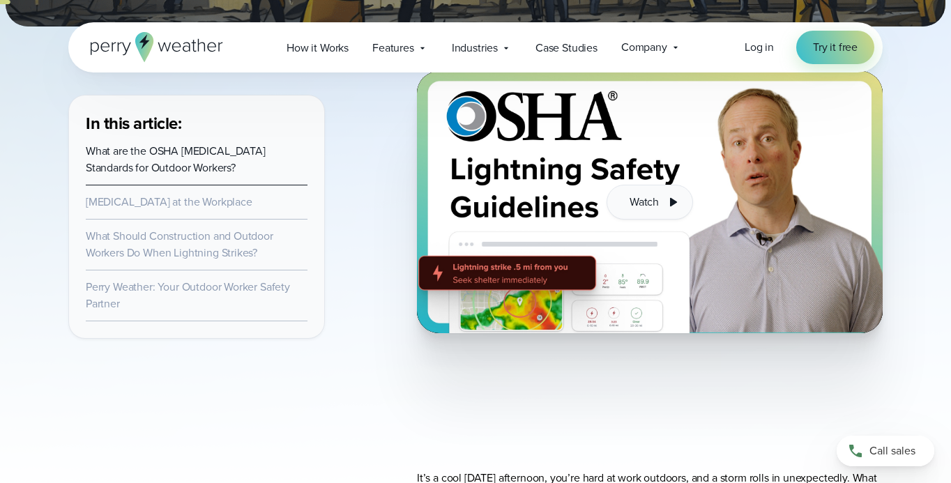 This screenshot has height=483, width=951. I want to click on button: Watch, so click(650, 202).